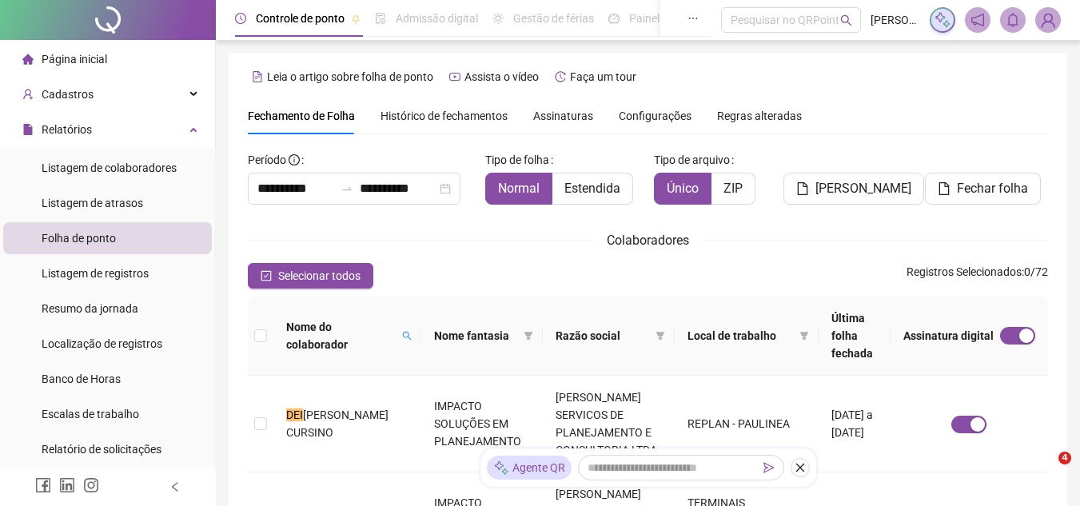 This screenshot has width=1080, height=506. I want to click on span: Tipo de folha, so click(517, 160).